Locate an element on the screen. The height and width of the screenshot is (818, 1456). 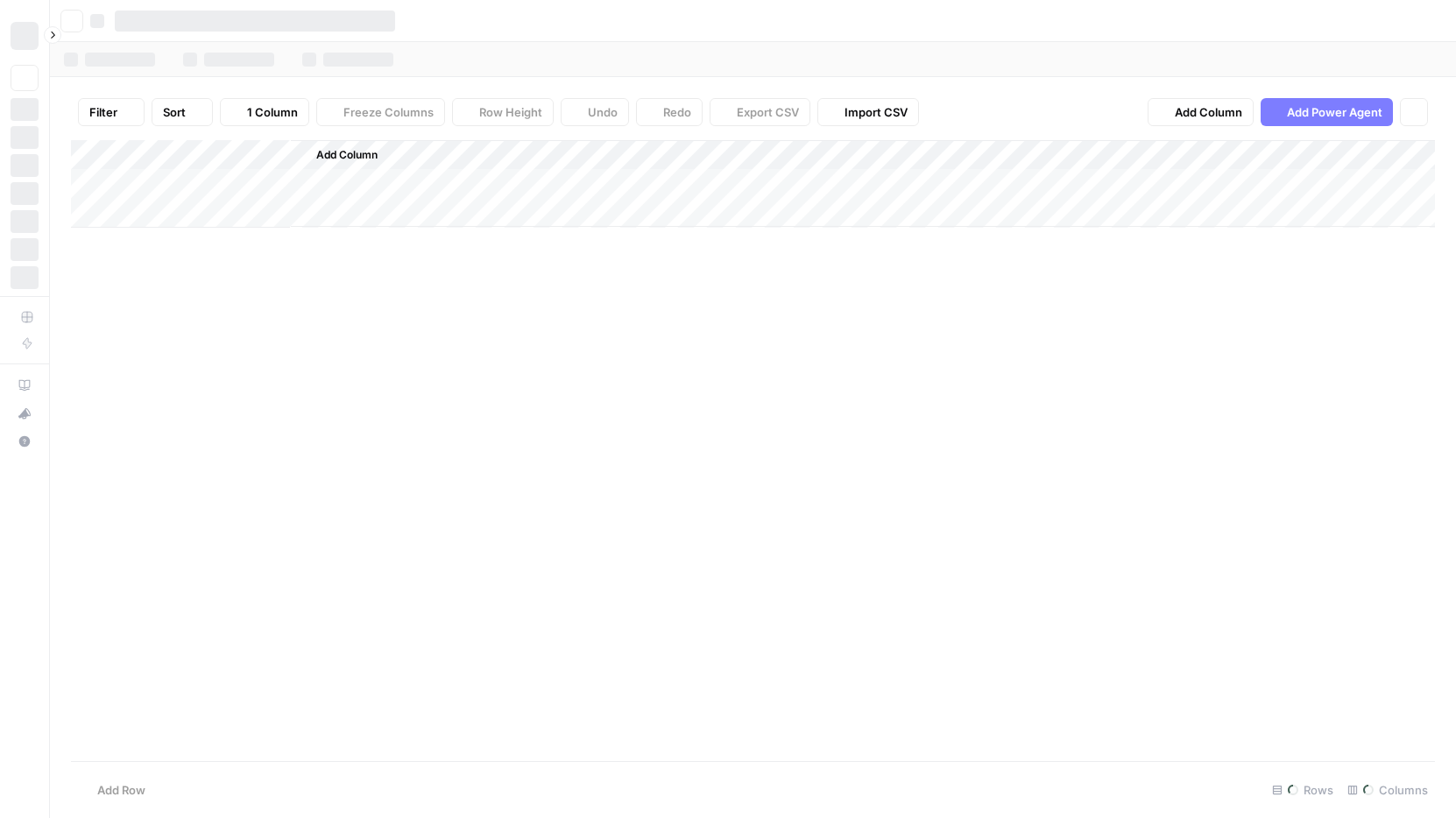
span: Undo is located at coordinates (603, 112).